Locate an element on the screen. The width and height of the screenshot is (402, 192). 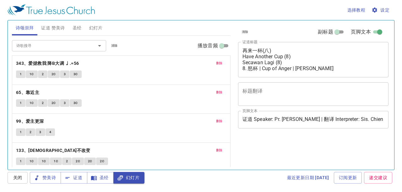
button: Open is located at coordinates (100, 46).